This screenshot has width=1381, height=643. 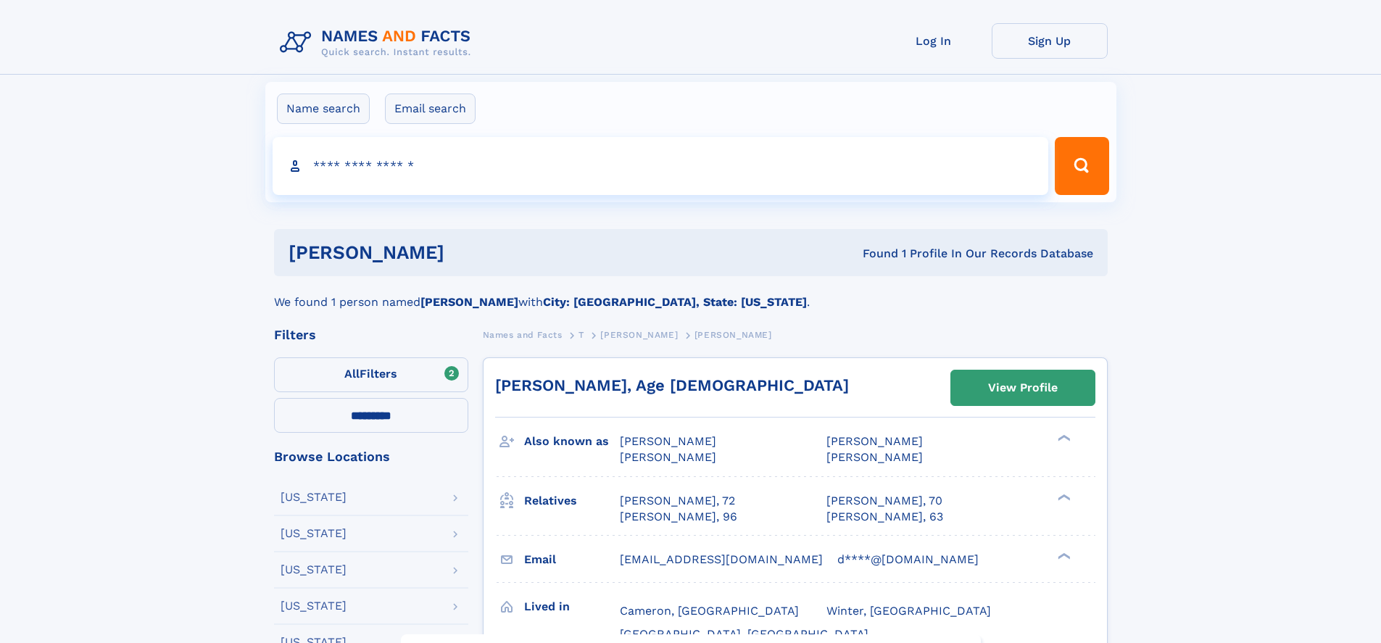 I want to click on a: T, so click(x=581, y=334).